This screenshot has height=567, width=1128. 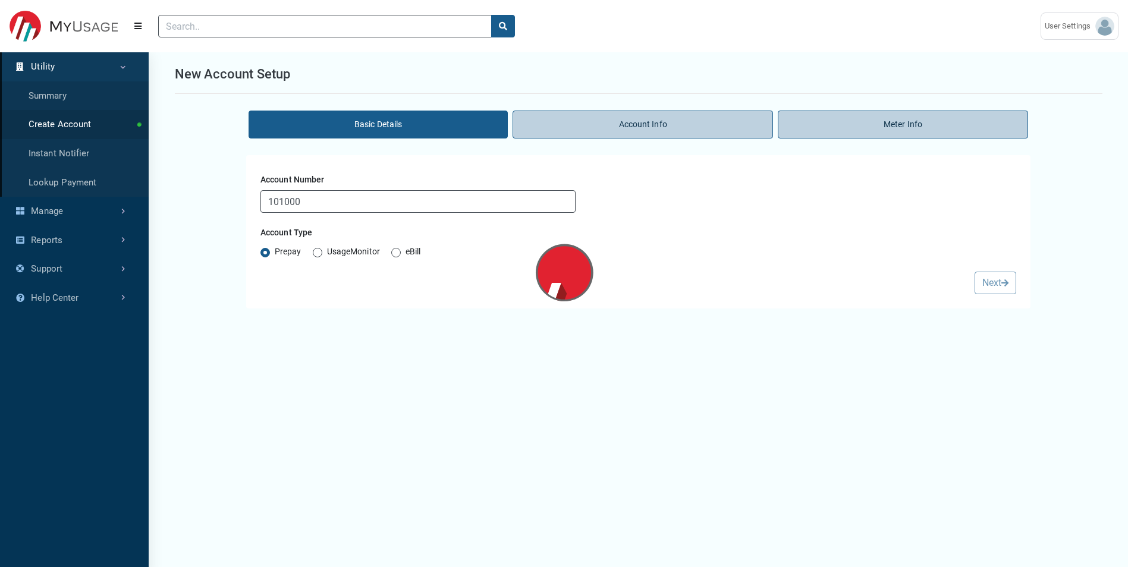 I want to click on h1: New Account Setup, so click(x=232, y=74).